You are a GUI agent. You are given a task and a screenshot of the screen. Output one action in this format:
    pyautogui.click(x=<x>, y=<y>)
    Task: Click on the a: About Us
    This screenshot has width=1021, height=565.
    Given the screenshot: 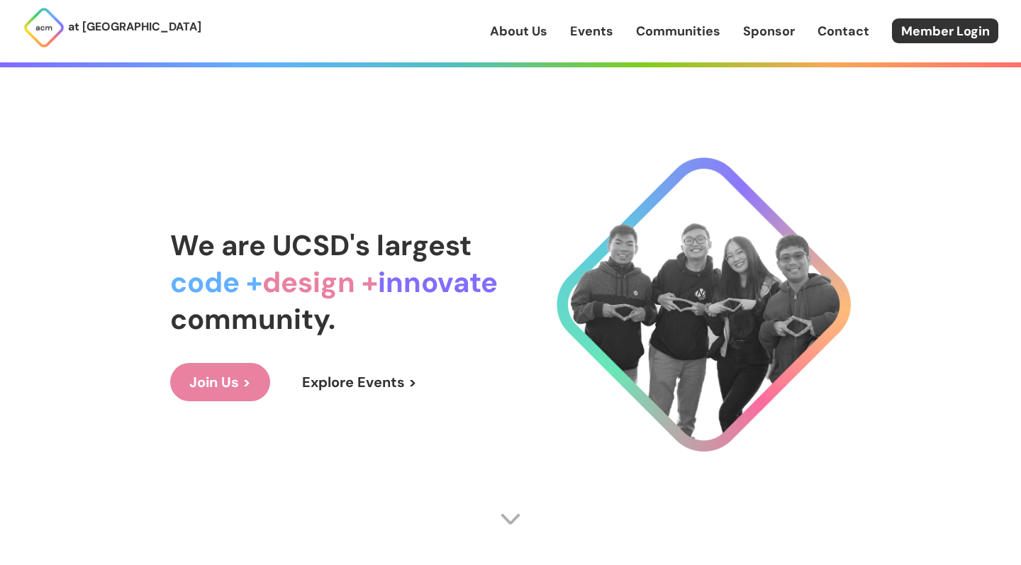 What is the action you would take?
    pyautogui.click(x=518, y=31)
    